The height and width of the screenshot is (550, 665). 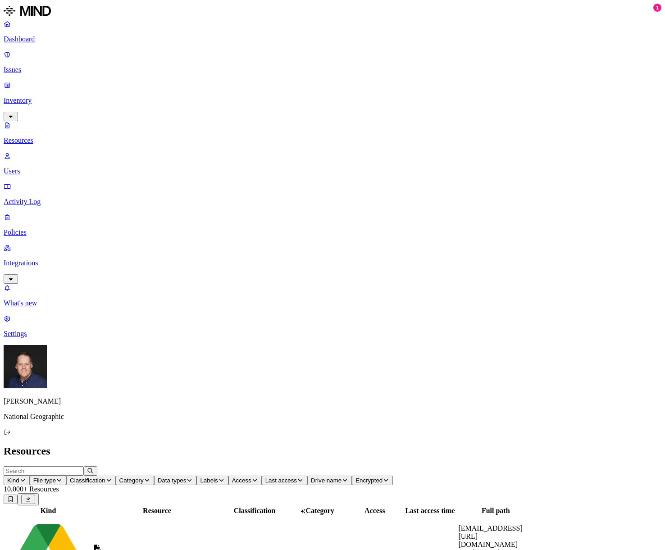 What do you see at coordinates (172, 480) in the screenshot?
I see `span: Data types` at bounding box center [172, 480].